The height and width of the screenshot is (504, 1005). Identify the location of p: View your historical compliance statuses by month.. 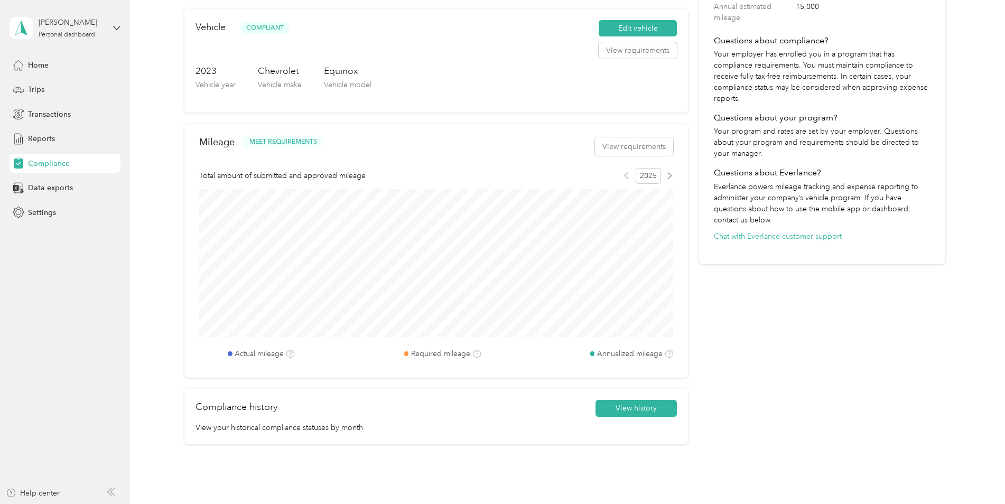
(436, 428).